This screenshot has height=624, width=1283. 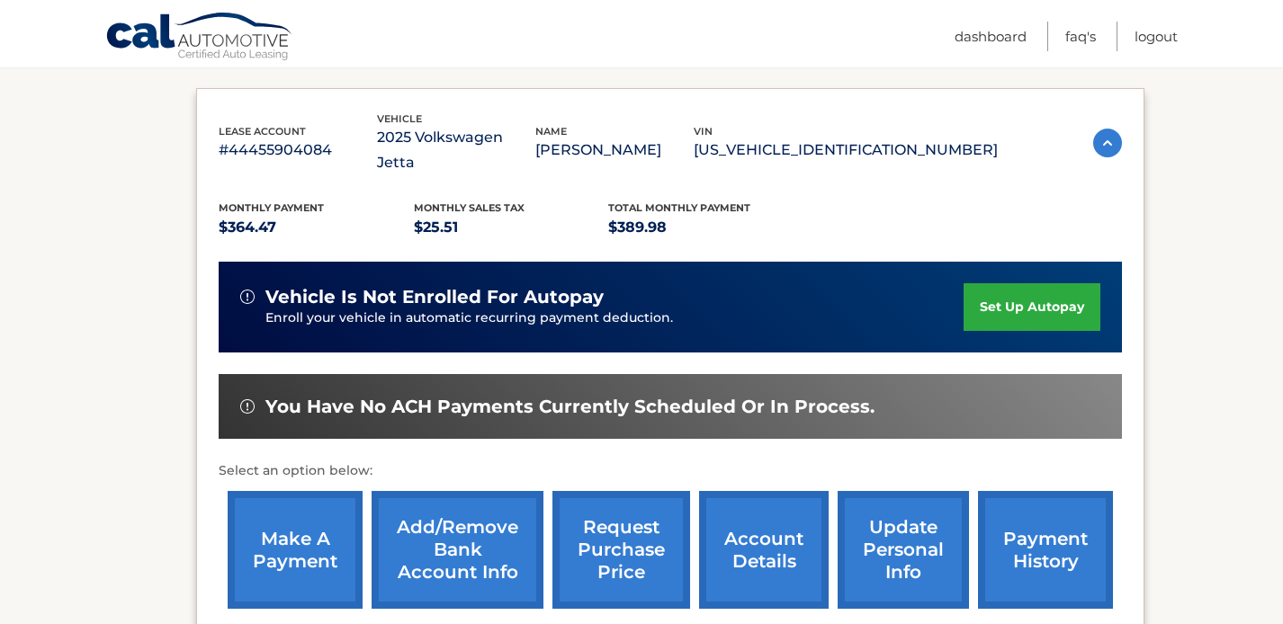 What do you see at coordinates (614, 318) in the screenshot?
I see `p: Enroll your vehicle in automatic recurring payment deduction.` at bounding box center [614, 318].